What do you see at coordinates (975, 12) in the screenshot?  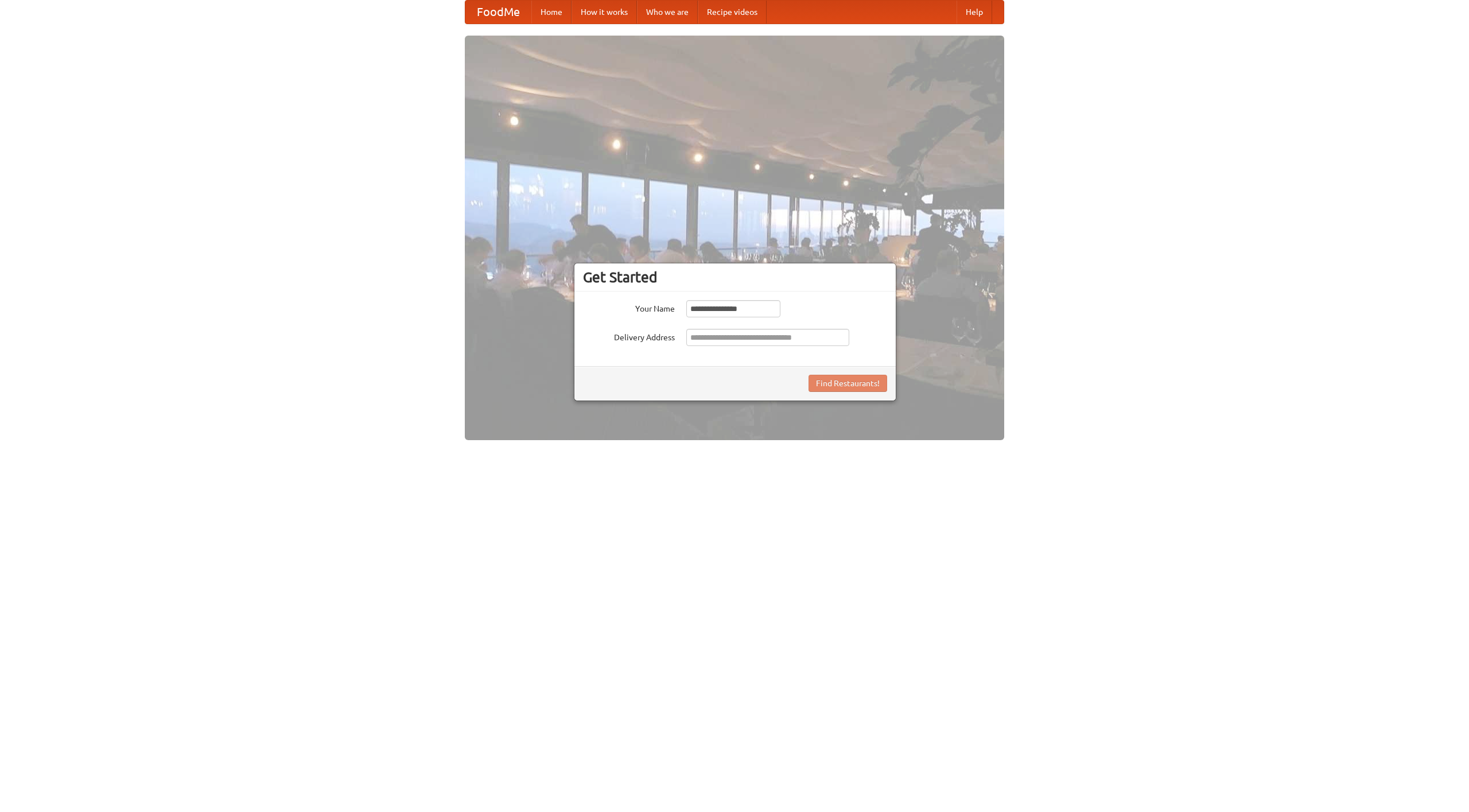 I see `a: Help` at bounding box center [975, 12].